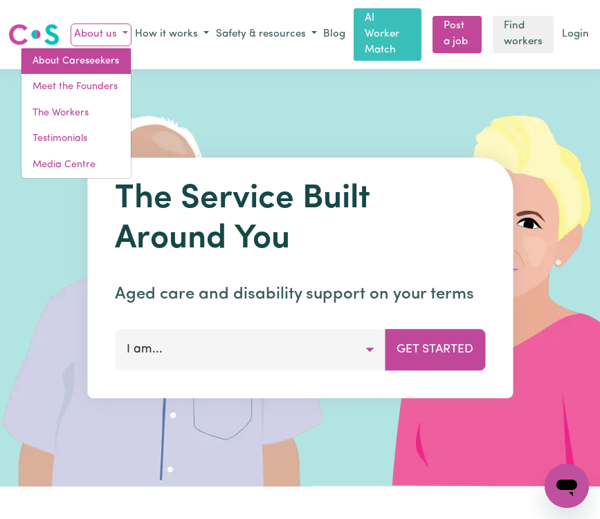 The image size is (600, 519). I want to click on img: Careseekers logo, so click(34, 35).